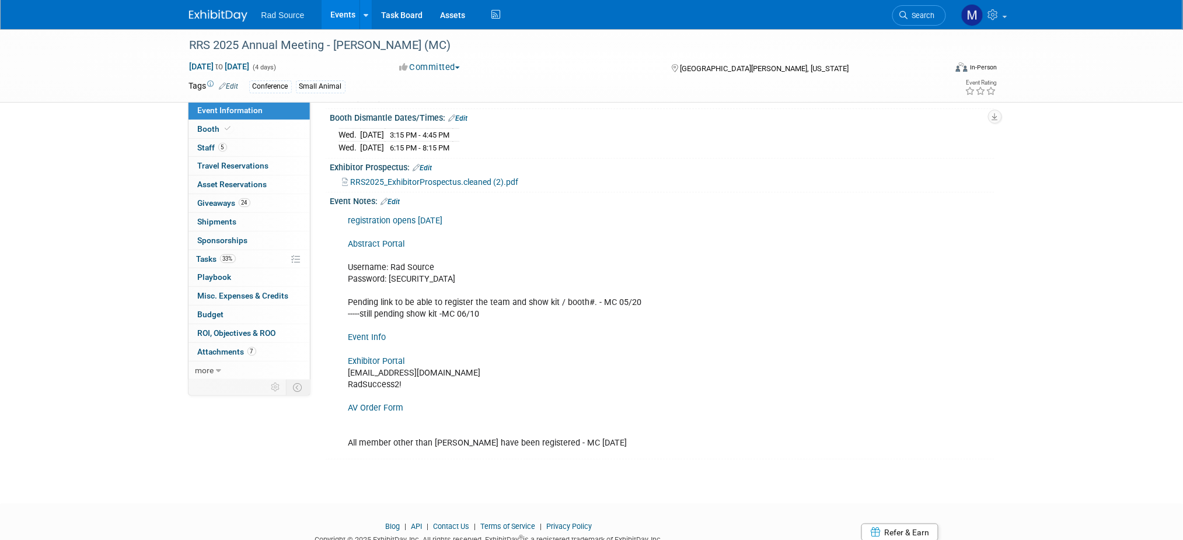 The image size is (1183, 540). What do you see at coordinates (961, 67) in the screenshot?
I see `img: Format-Inperson.png` at bounding box center [961, 67].